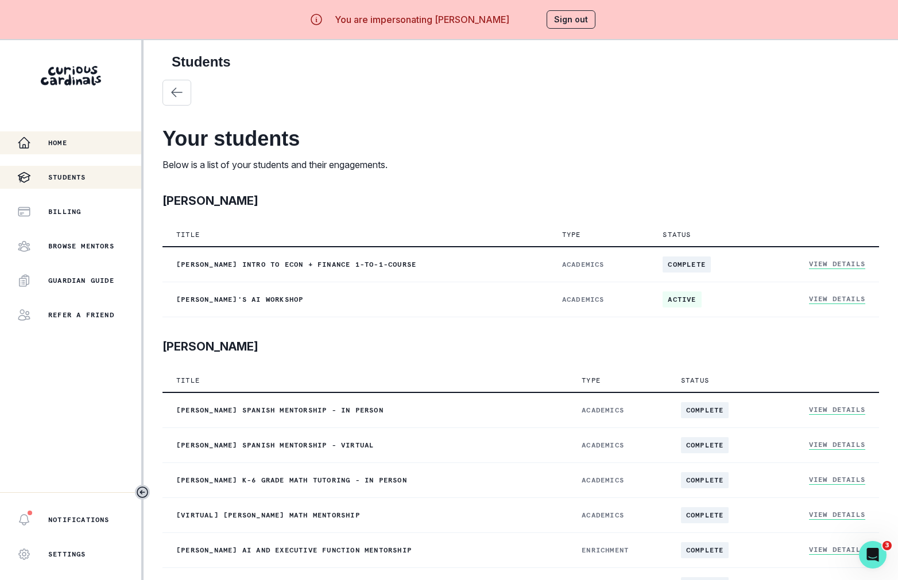  Describe the element at coordinates (681, 300) in the screenshot. I see `span: active` at that location.